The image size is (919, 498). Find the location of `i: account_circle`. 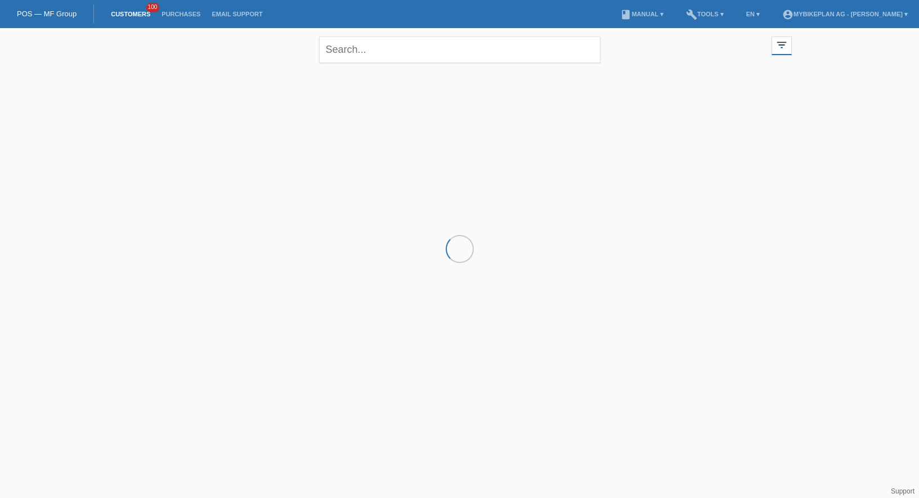

i: account_circle is located at coordinates (788, 15).